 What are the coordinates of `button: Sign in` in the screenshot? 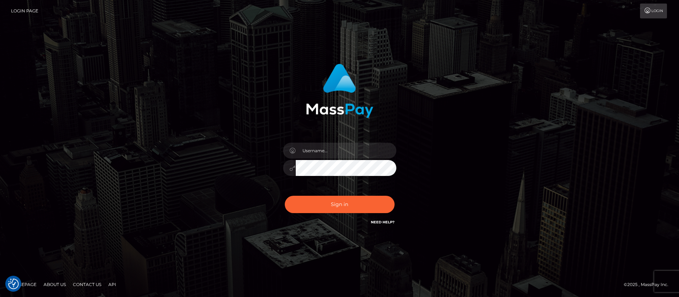 It's located at (340, 204).